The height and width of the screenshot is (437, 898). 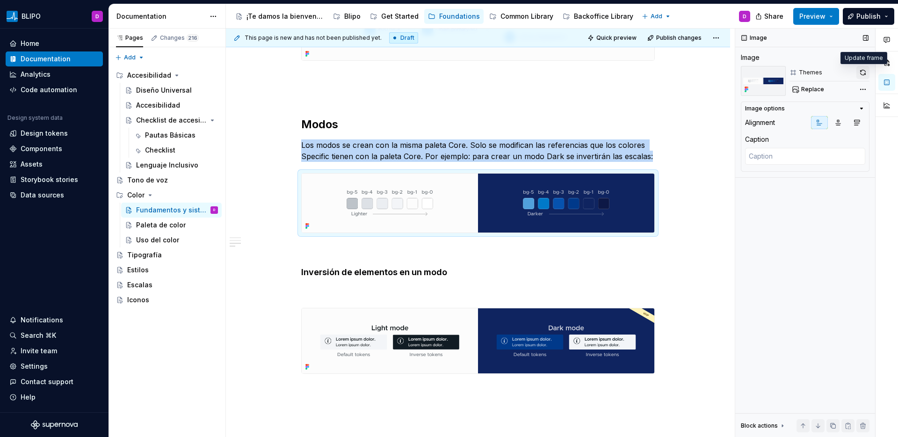 What do you see at coordinates (864, 58) in the screenshot?
I see `div: Update frame` at bounding box center [864, 58].